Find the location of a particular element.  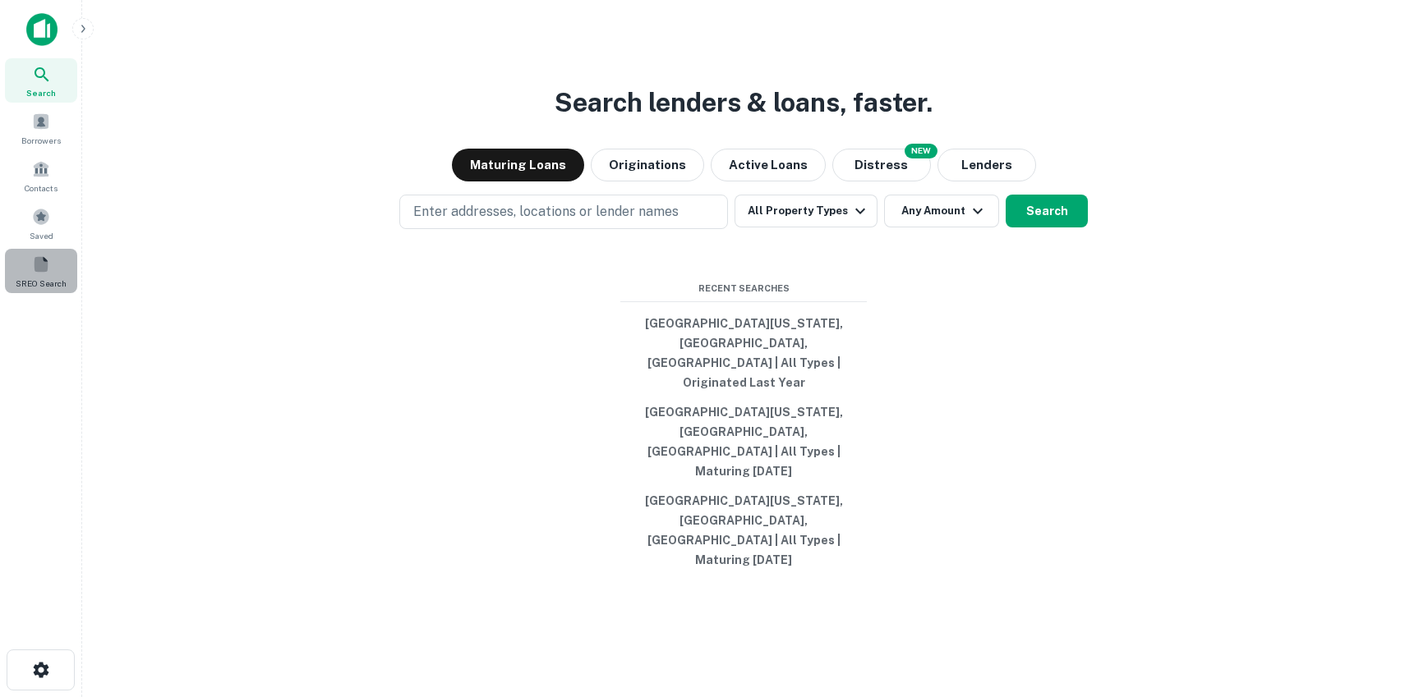

div: NEW is located at coordinates (921, 151).